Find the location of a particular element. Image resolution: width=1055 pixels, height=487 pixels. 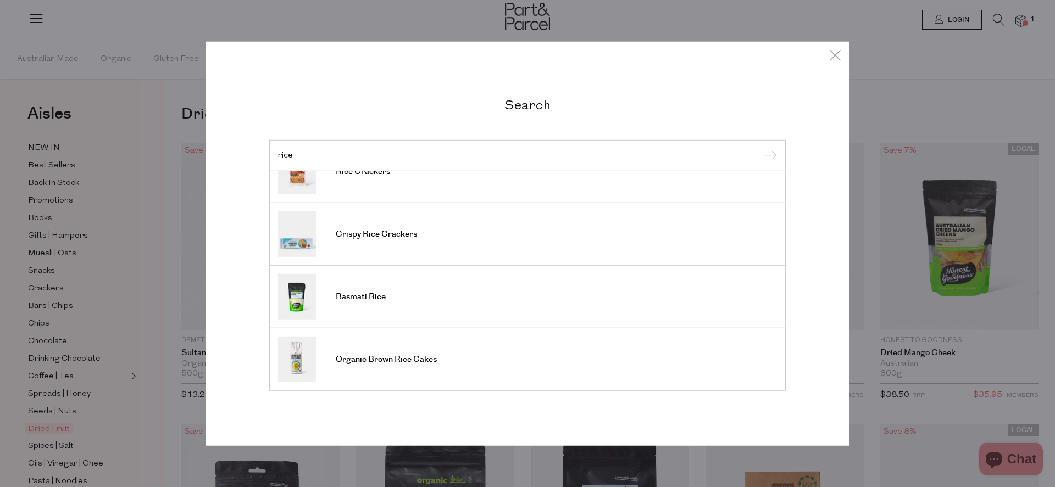

a: Basmati Rice is located at coordinates (527, 297).